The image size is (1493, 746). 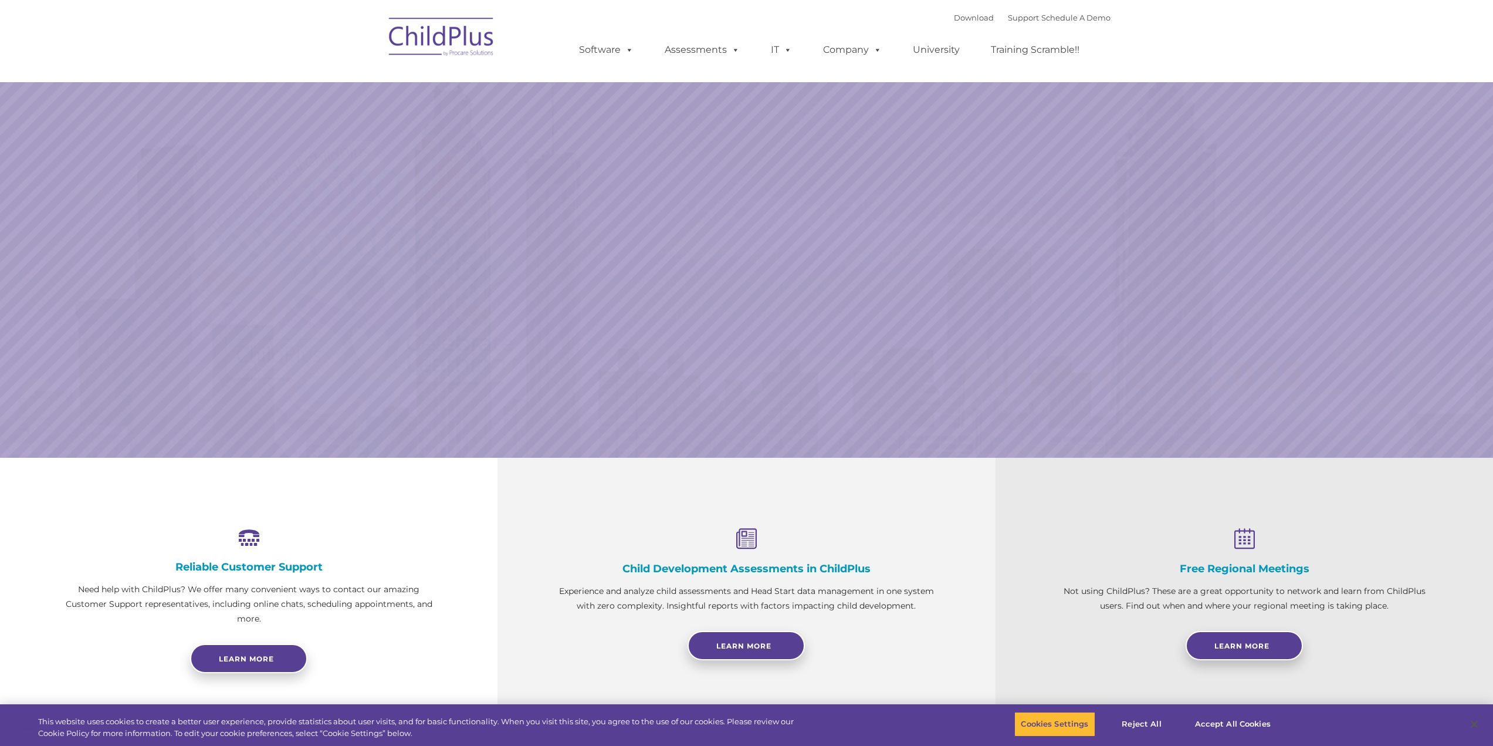 I want to click on a: Support, so click(x=1023, y=18).